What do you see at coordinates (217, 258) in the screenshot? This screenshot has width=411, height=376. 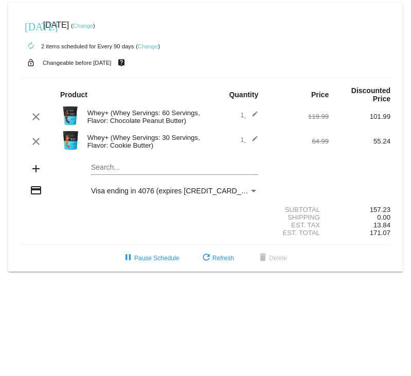 I see `button: Refresh` at bounding box center [217, 258].